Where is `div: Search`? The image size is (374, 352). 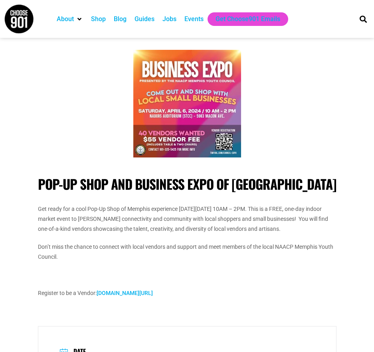 div: Search is located at coordinates (363, 19).